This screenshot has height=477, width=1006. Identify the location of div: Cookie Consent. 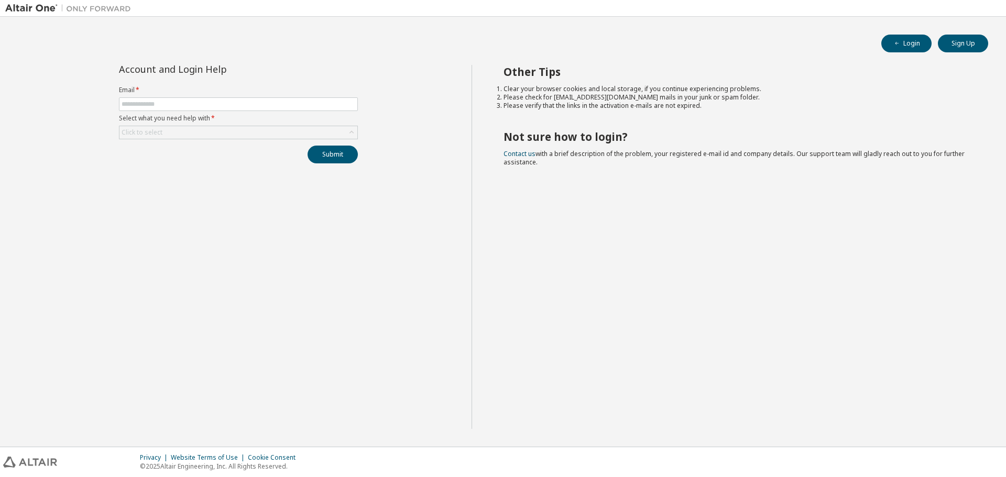
(275, 458).